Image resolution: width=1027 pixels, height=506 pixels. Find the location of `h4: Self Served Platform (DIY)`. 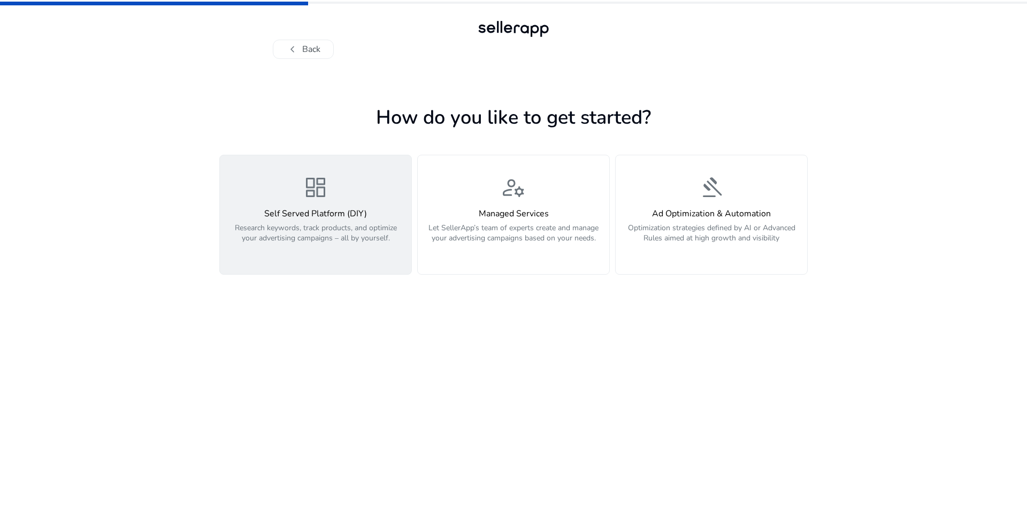

h4: Self Served Platform (DIY) is located at coordinates (316, 213).